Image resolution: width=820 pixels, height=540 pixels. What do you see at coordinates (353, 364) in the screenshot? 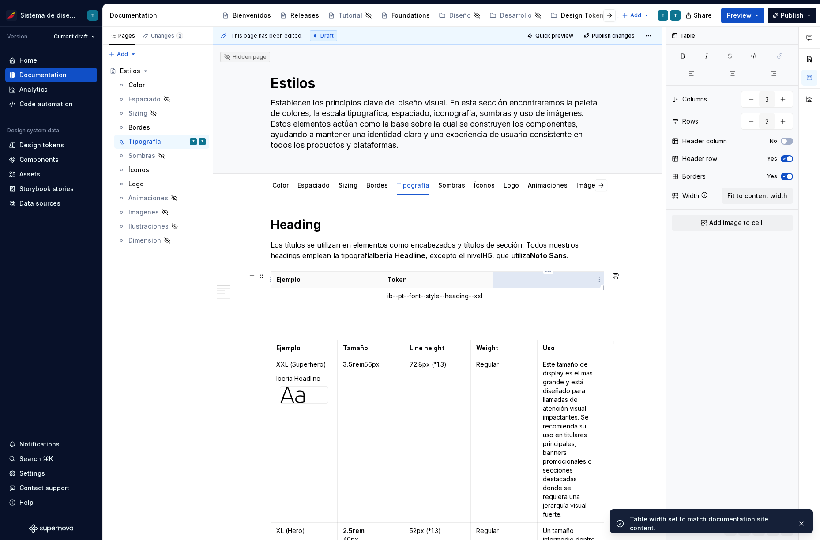
I see `strong: 3.5rem` at bounding box center [353, 364].